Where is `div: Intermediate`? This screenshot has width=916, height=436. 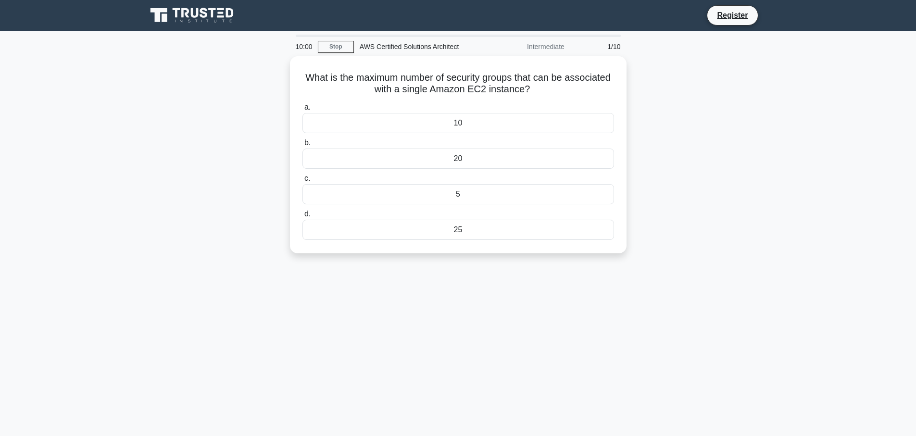
div: Intermediate is located at coordinates (528, 47).